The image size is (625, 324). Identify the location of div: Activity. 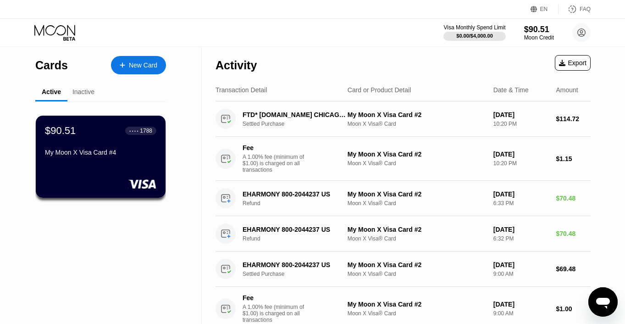
(236, 65).